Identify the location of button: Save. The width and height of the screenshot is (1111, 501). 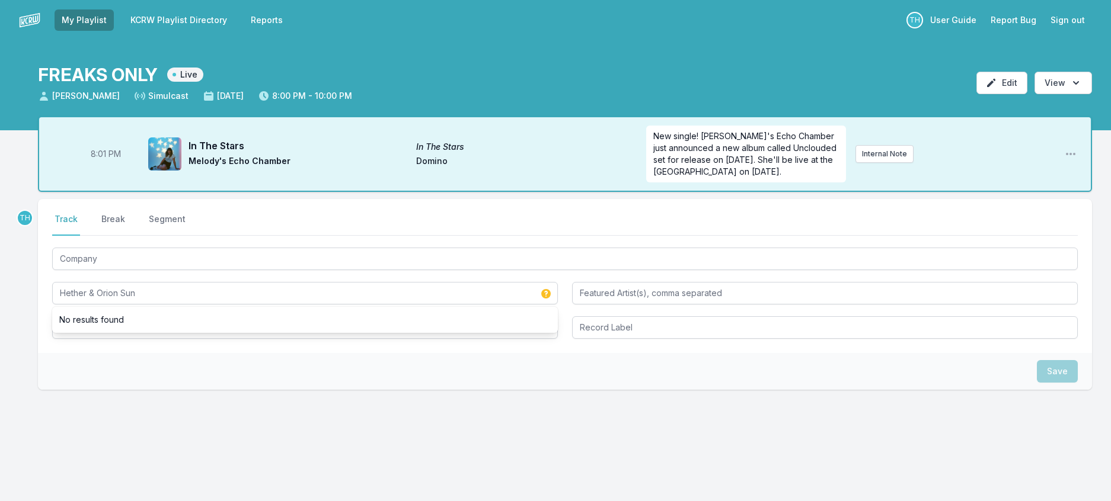
(1057, 372).